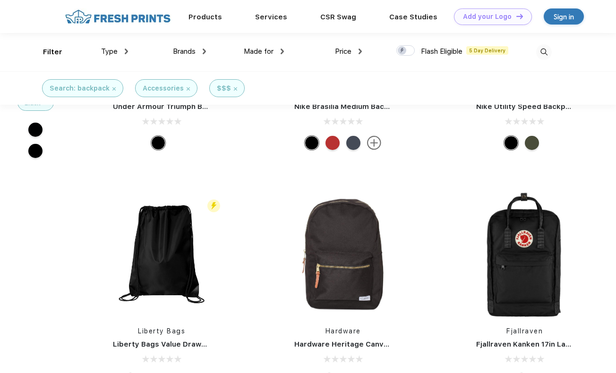 This screenshot has width=616, height=373. Describe the element at coordinates (441, 51) in the screenshot. I see `span: Flash Eligible` at that location.